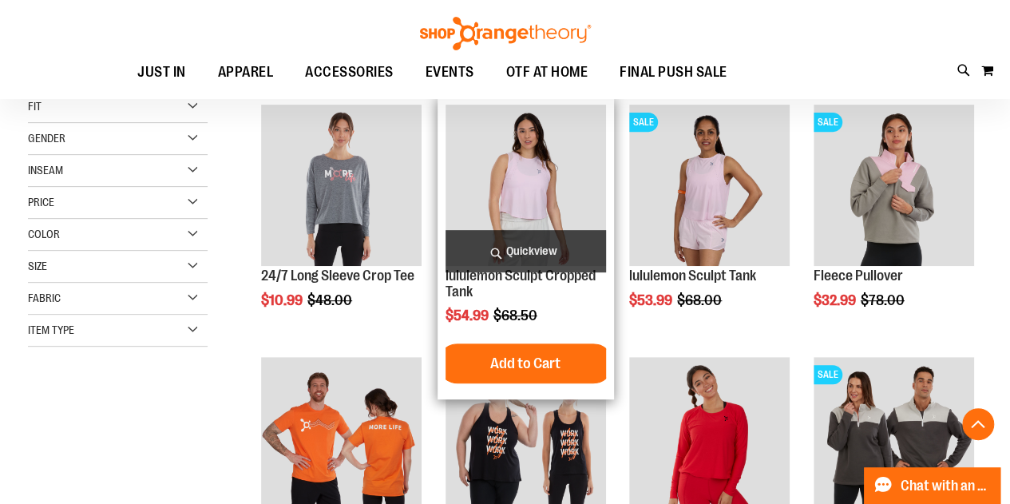 This screenshot has height=504, width=1010. What do you see at coordinates (349, 72) in the screenshot?
I see `span: ACCESSORIES` at bounding box center [349, 72].